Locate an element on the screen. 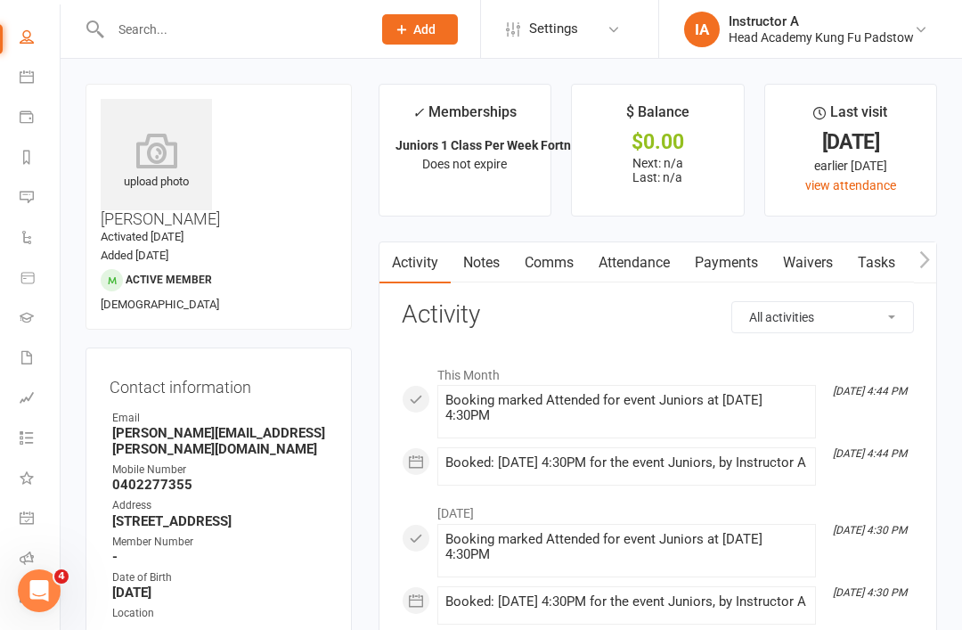 The image size is (962, 630). span: 4 is located at coordinates (61, 576).